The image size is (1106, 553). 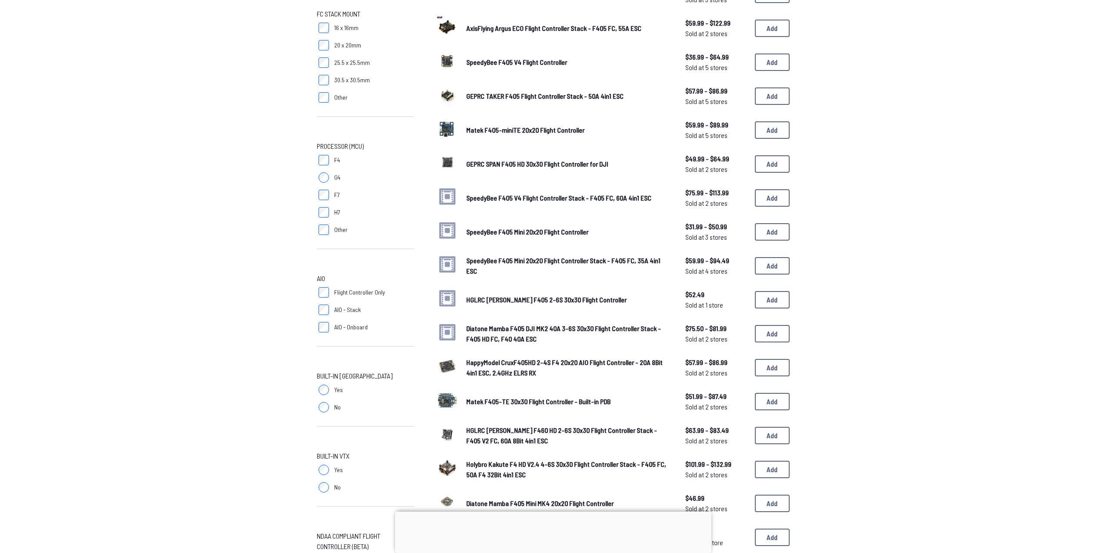 What do you see at coordinates (337, 195) in the screenshot?
I see `span: F7` at bounding box center [337, 195].